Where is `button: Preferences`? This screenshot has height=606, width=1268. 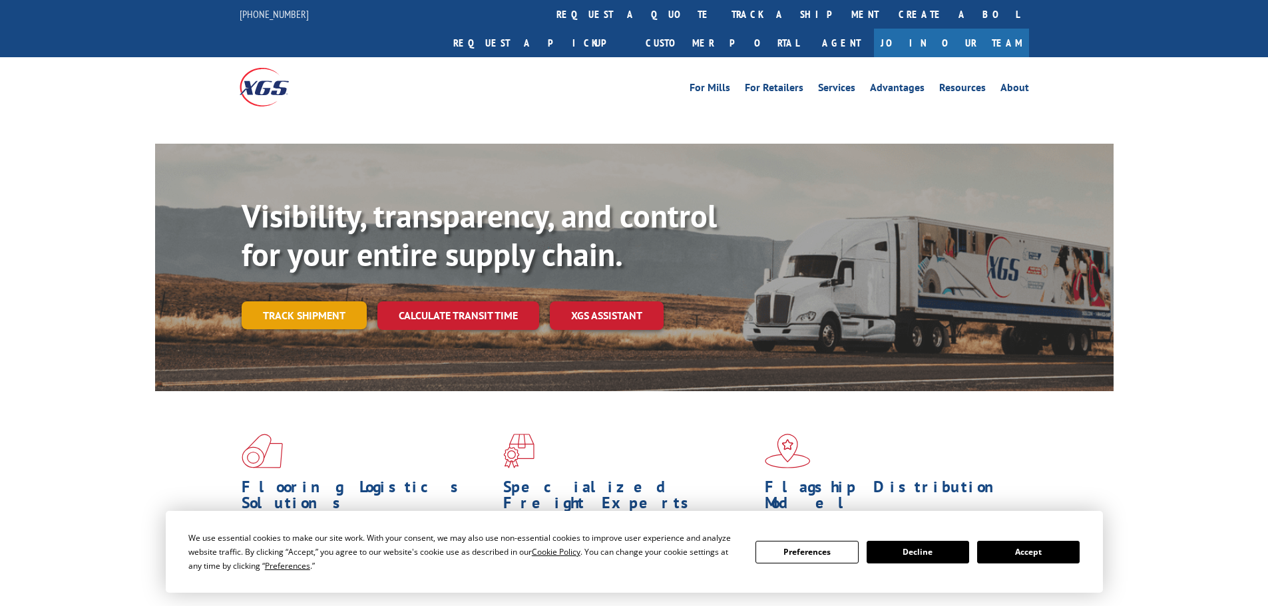
button: Preferences is located at coordinates (806, 552).